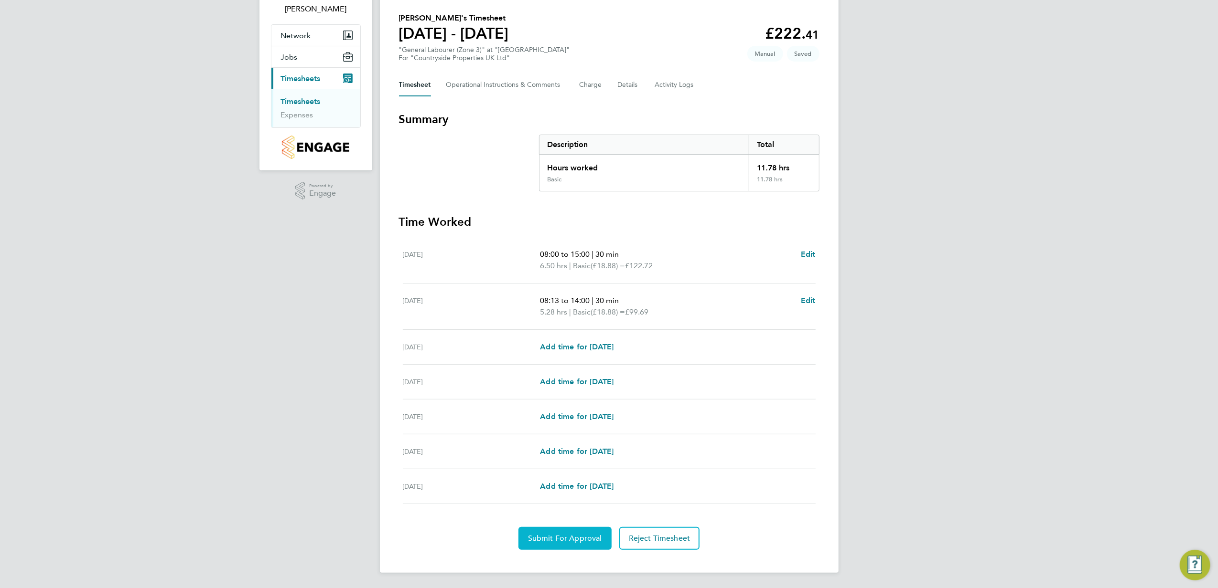 The height and width of the screenshot is (588, 1218). Describe the element at coordinates (322, 186) in the screenshot. I see `span: Powered by` at that location.